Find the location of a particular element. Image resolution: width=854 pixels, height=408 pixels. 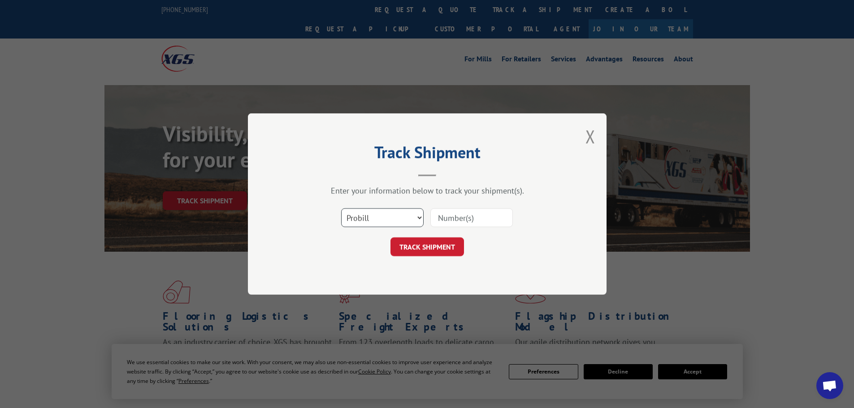

h2: Track Shipment is located at coordinates (427, 155).